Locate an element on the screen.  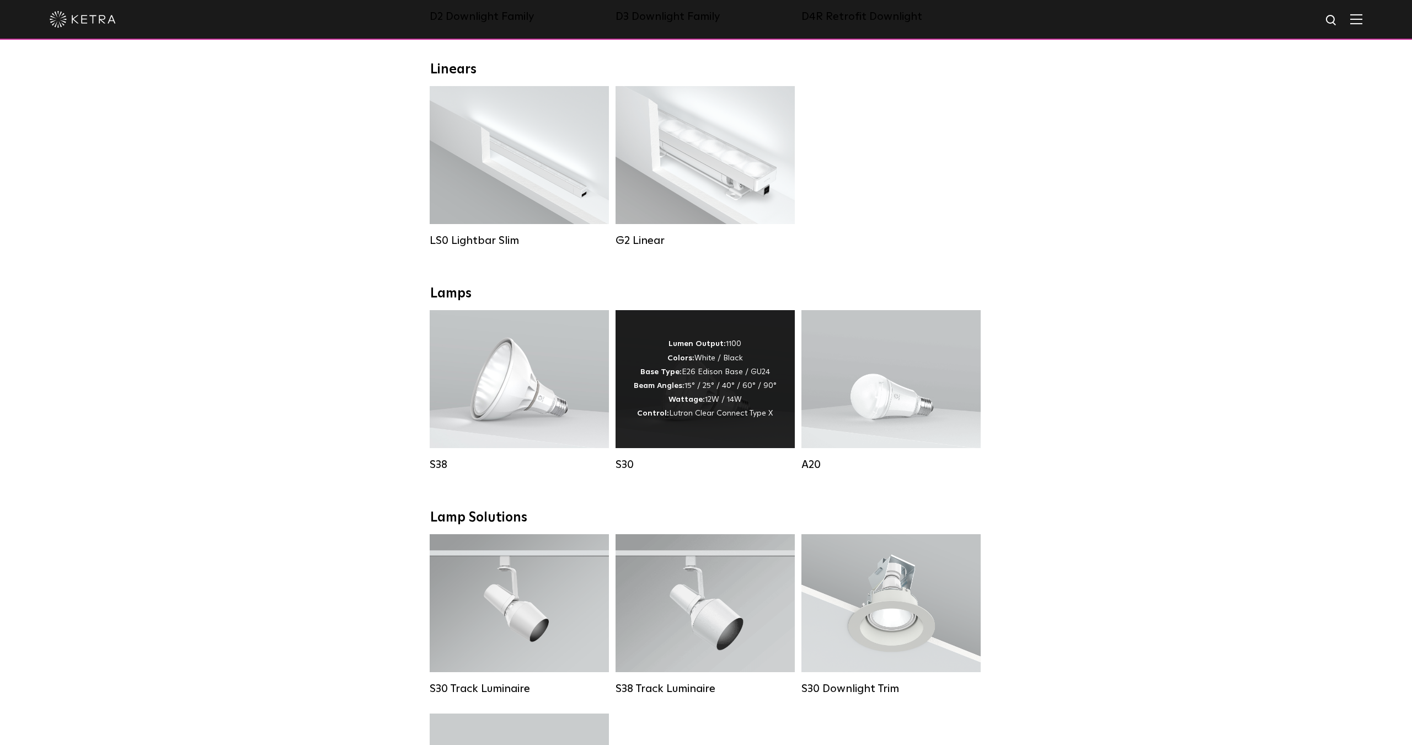
strong: Beam Angles: is located at coordinates (659, 386).